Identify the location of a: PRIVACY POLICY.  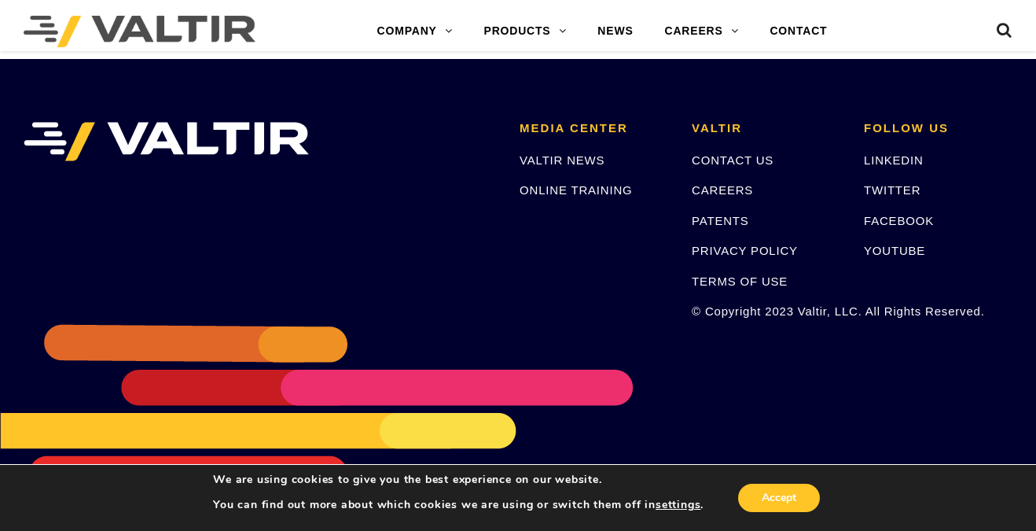
(744, 250).